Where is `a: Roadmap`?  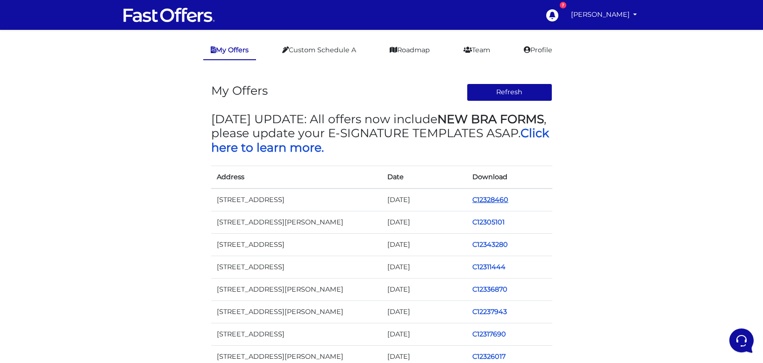 a: Roadmap is located at coordinates (410, 50).